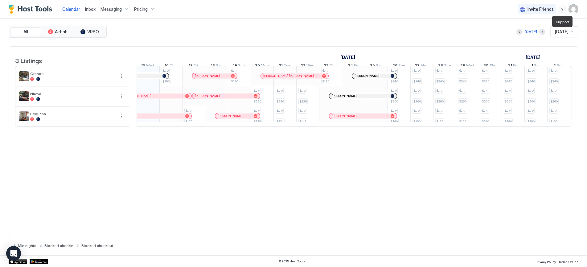 This screenshot has width=587, height=267. I want to click on span: $190, so click(166, 81).